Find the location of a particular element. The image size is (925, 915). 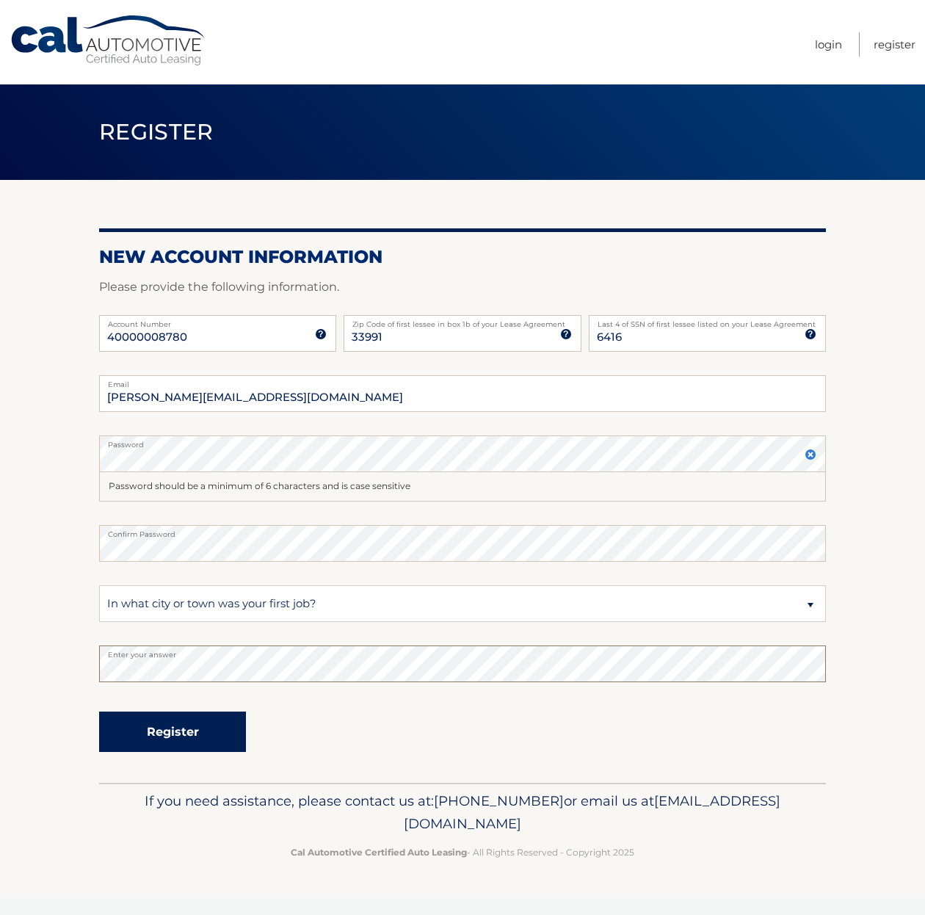

label: Enter your answer is located at coordinates (463, 651).